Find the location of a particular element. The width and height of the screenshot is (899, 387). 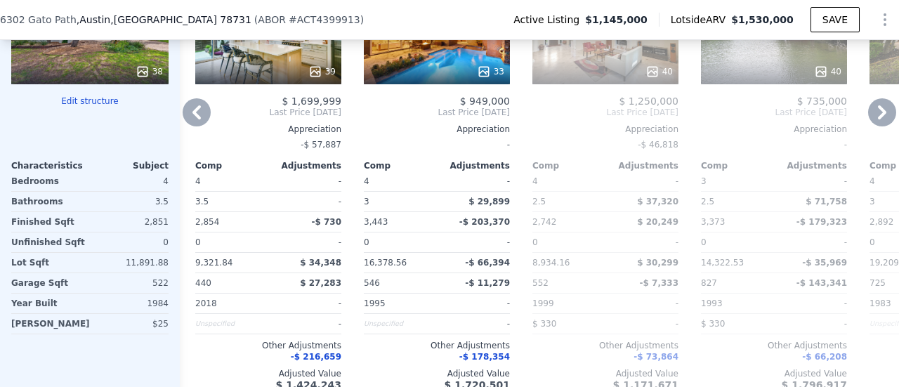

div: 1999 is located at coordinates (567, 303).